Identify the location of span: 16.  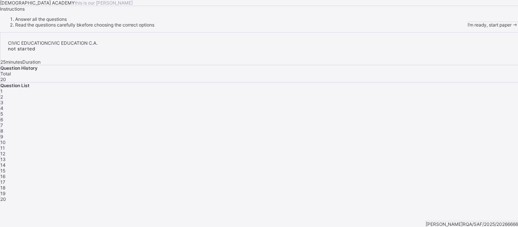
(3, 176).